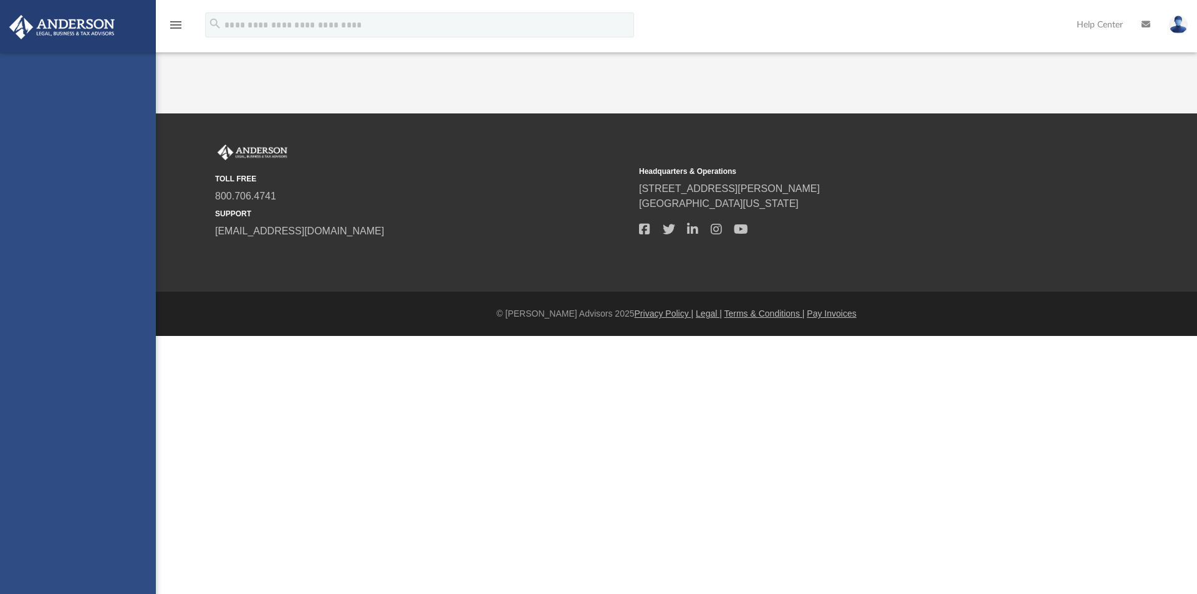 The width and height of the screenshot is (1197, 594). I want to click on img: User Pic, so click(1179, 24).